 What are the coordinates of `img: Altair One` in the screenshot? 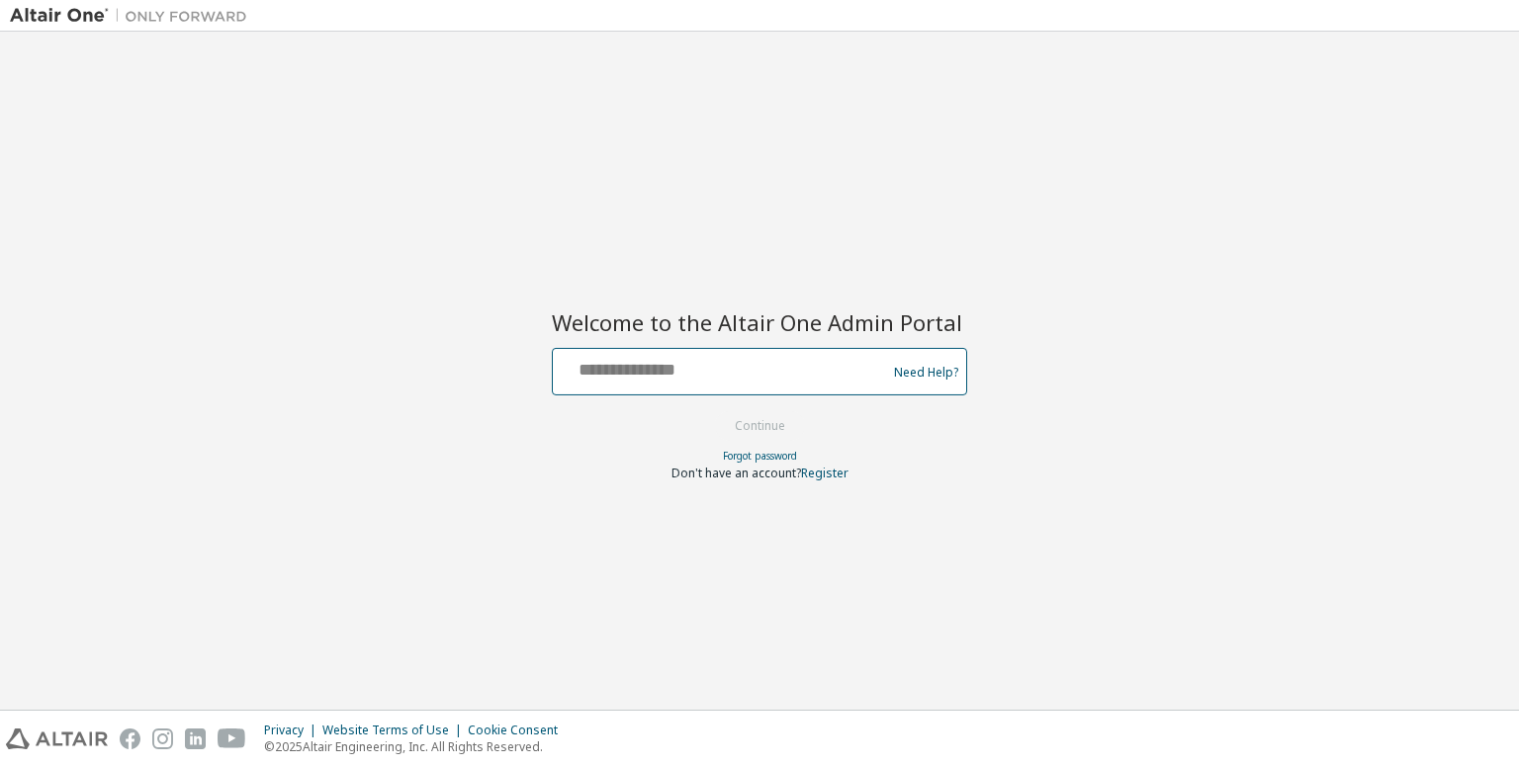 It's located at (133, 16).